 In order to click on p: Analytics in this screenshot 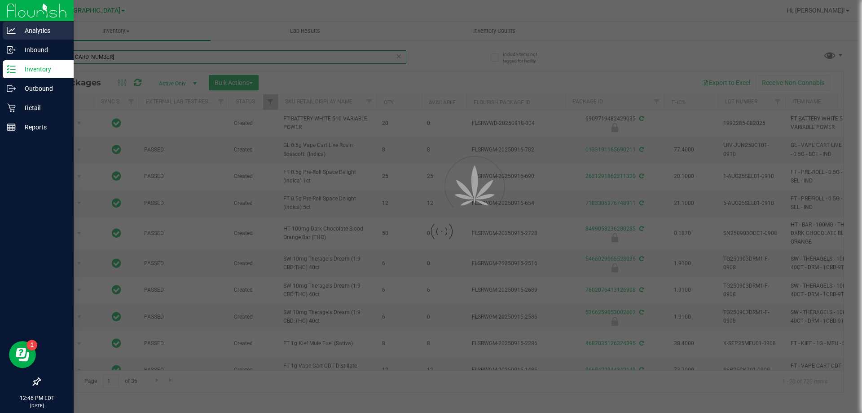, I will do `click(43, 31)`.